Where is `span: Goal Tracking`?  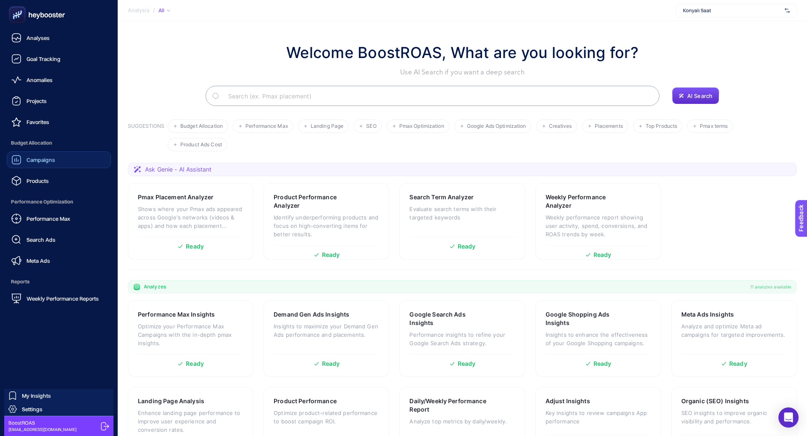 span: Goal Tracking is located at coordinates (43, 59).